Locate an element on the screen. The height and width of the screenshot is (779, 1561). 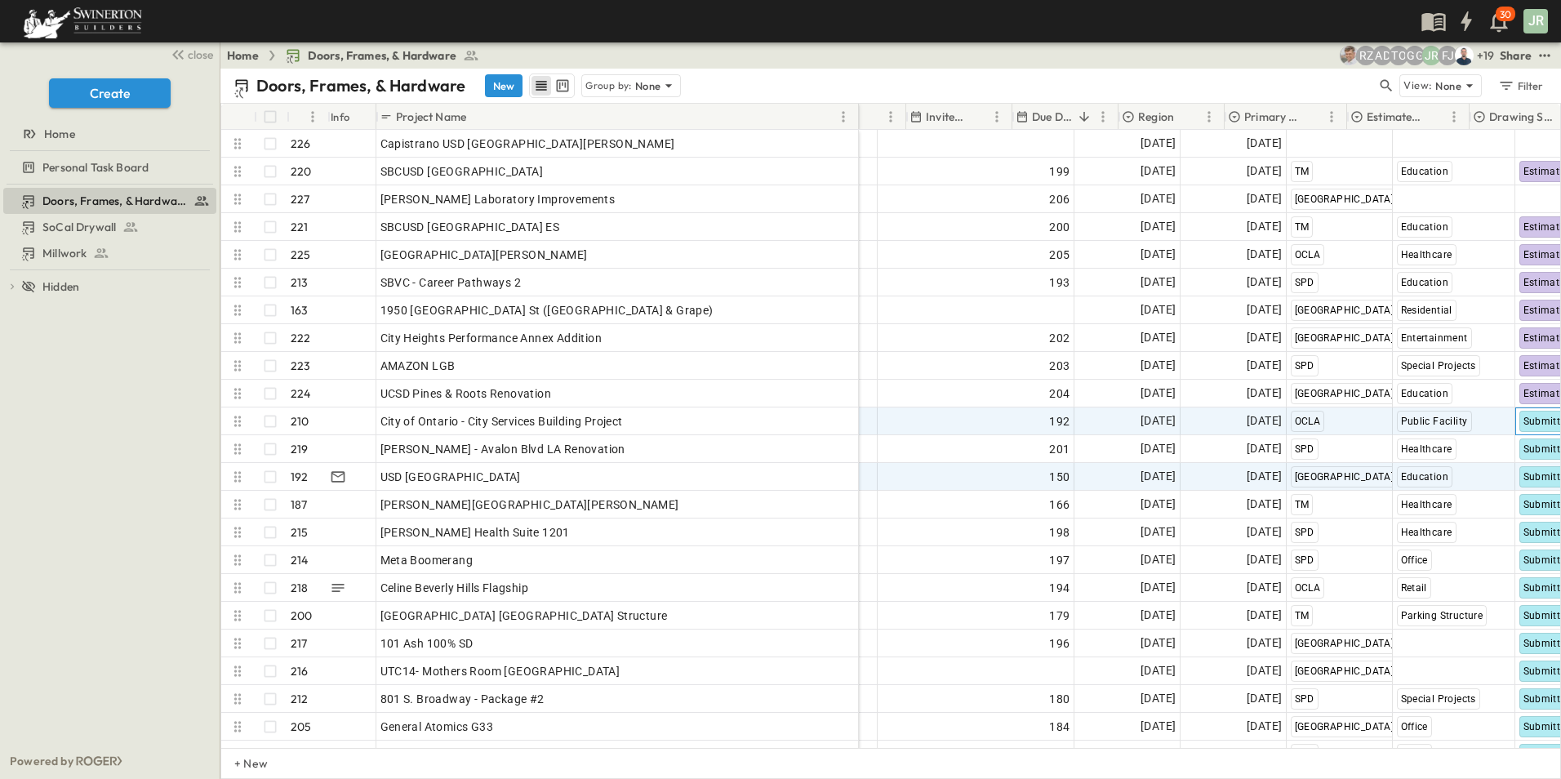
span: 193 is located at coordinates (1059, 283).